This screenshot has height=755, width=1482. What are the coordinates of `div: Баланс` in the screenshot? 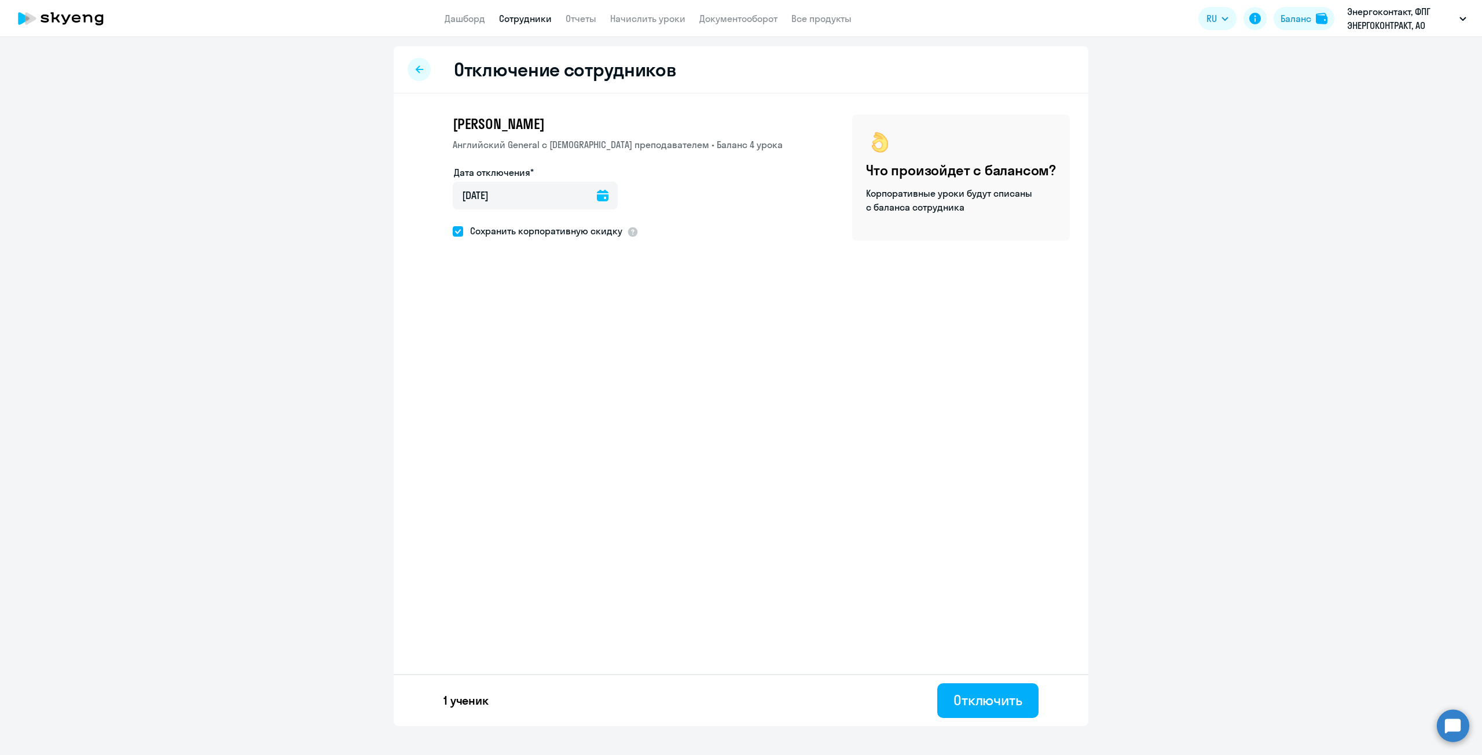 It's located at (1295, 19).